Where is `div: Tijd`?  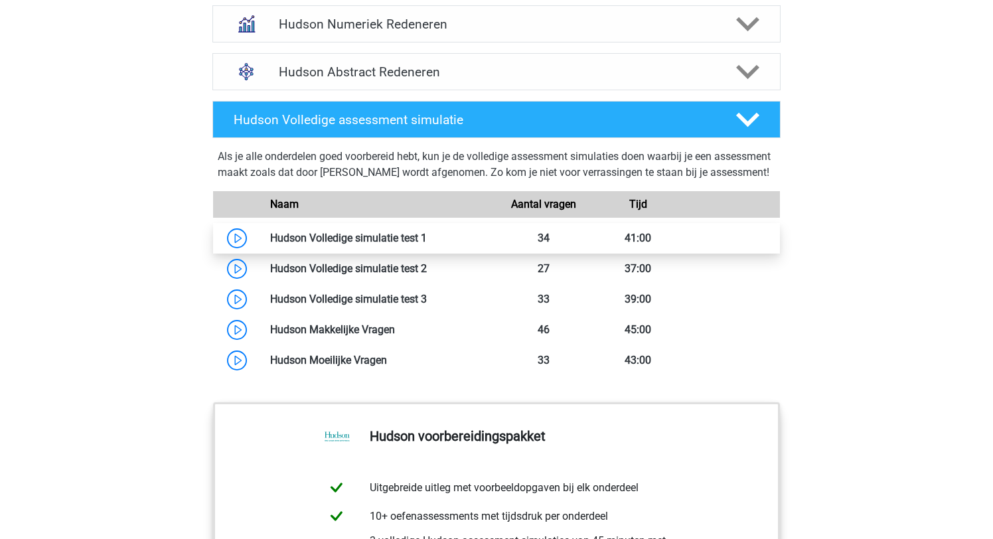 div: Tijd is located at coordinates (638, 204).